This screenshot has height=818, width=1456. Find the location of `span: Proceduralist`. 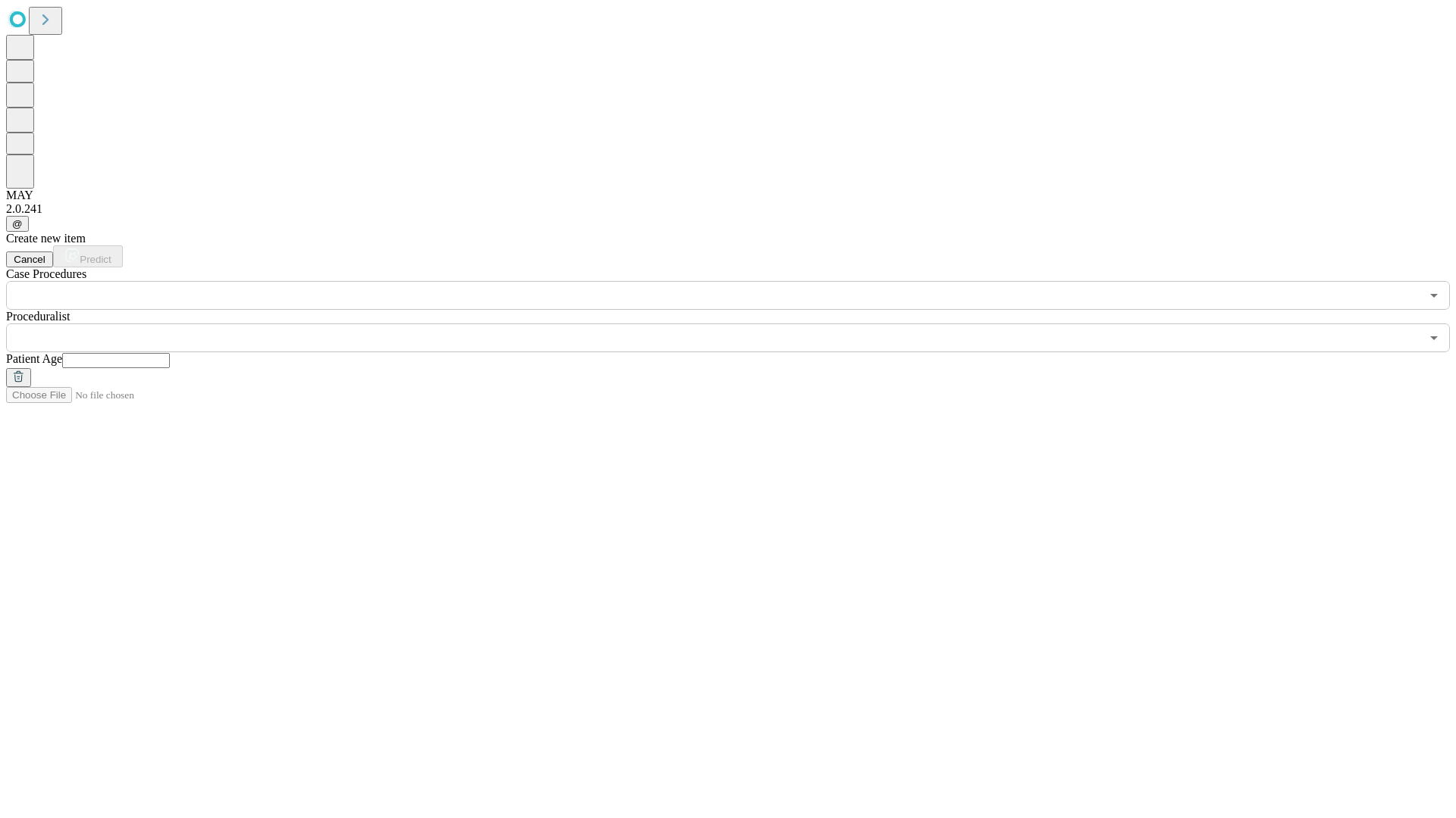

span: Proceduralist is located at coordinates (38, 316).